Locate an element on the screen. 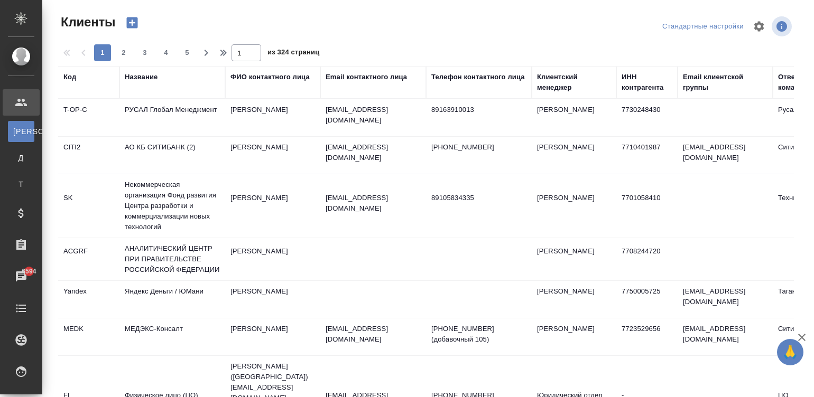 The image size is (814, 397). a: Т is located at coordinates (21, 184).